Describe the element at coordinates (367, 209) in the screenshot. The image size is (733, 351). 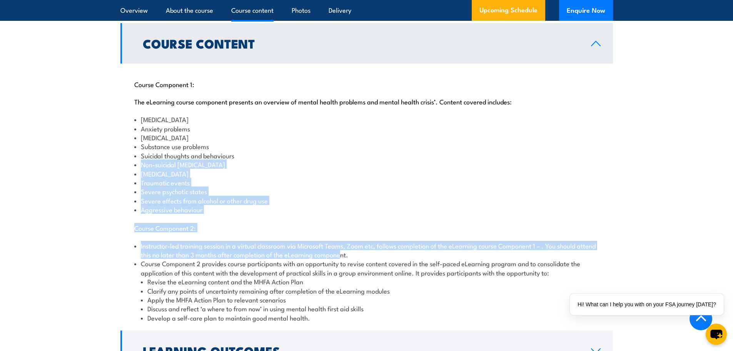
I see `li: Aggressive behaviour` at that location.